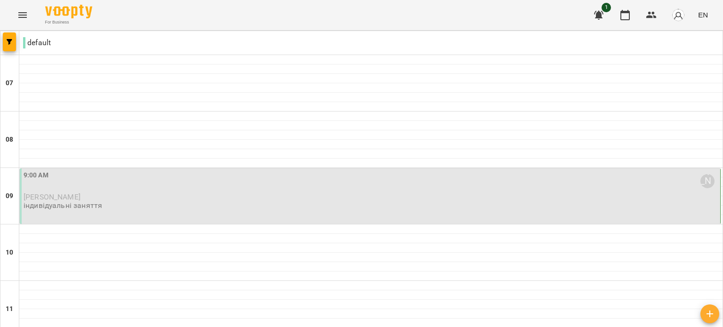 This screenshot has width=723, height=327. Describe the element at coordinates (703, 15) in the screenshot. I see `button: EN` at that location.